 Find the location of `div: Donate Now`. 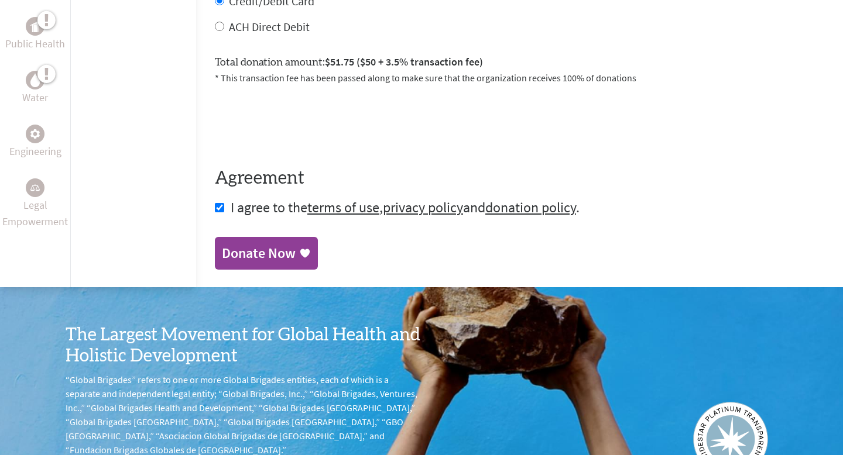

div: Donate Now is located at coordinates (259, 253).